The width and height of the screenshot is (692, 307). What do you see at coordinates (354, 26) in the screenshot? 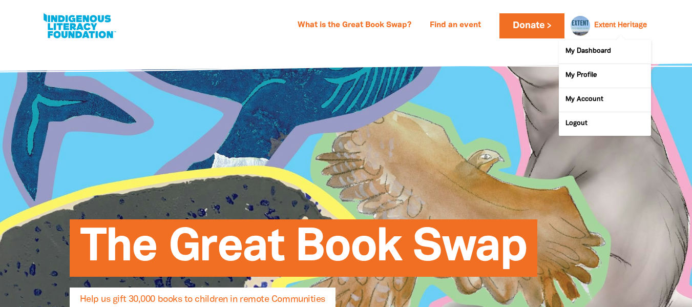
I see `a: What is the Great Book Swap?` at bounding box center [354, 26].